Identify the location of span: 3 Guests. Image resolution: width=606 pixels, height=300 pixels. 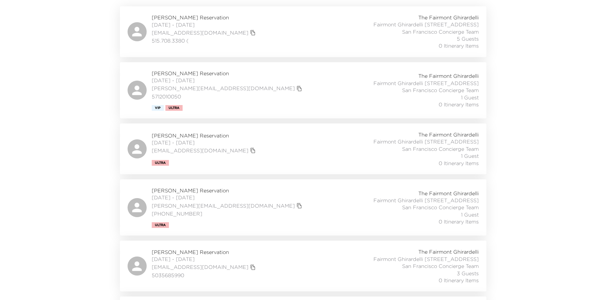
(467, 274).